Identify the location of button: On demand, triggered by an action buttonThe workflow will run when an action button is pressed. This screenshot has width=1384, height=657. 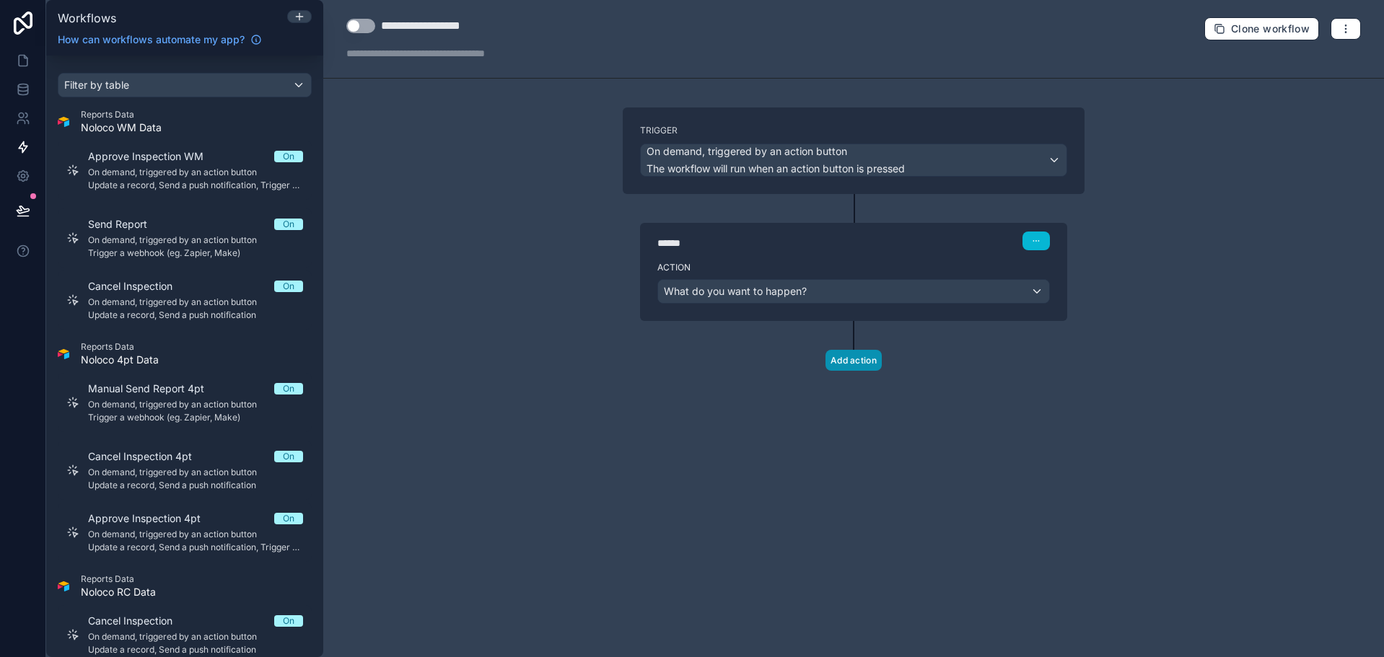
(854, 160).